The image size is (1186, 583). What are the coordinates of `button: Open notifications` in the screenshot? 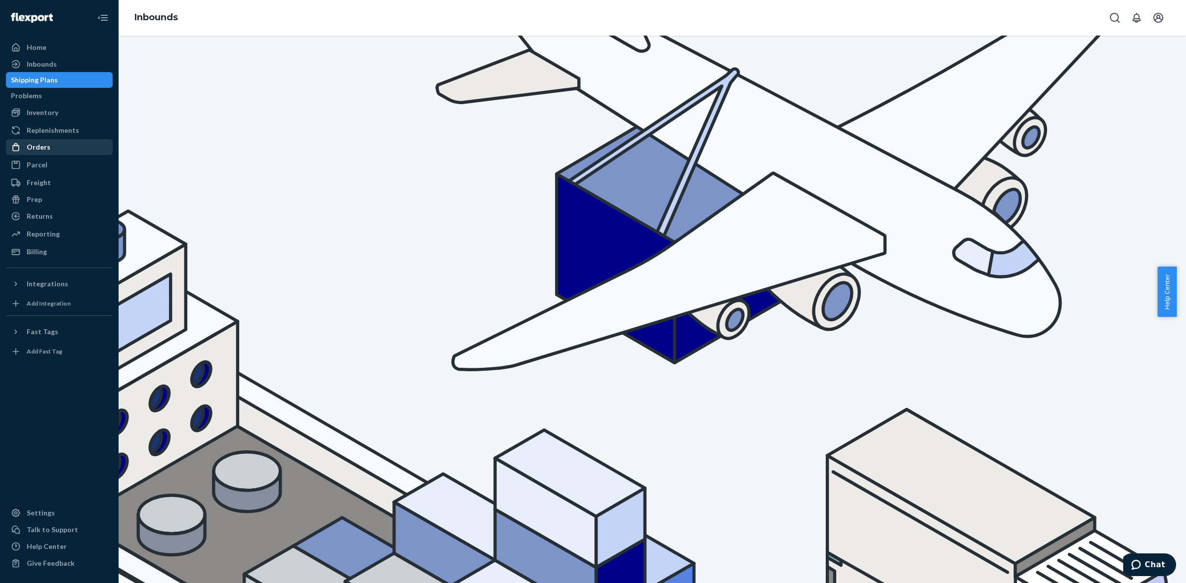 It's located at (1136, 18).